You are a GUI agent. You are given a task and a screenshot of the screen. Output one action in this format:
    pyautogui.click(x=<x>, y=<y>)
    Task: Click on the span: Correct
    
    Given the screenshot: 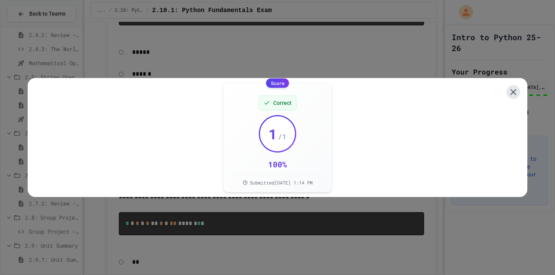 What is the action you would take?
    pyautogui.click(x=282, y=103)
    